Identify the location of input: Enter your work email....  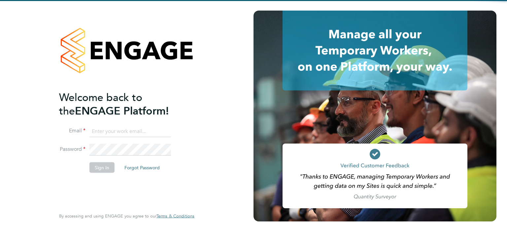
(130, 131).